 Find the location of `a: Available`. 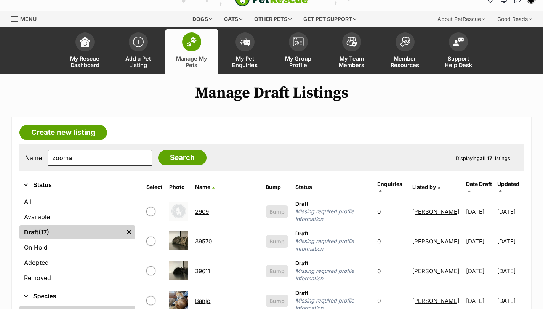

a: Available is located at coordinates (77, 217).